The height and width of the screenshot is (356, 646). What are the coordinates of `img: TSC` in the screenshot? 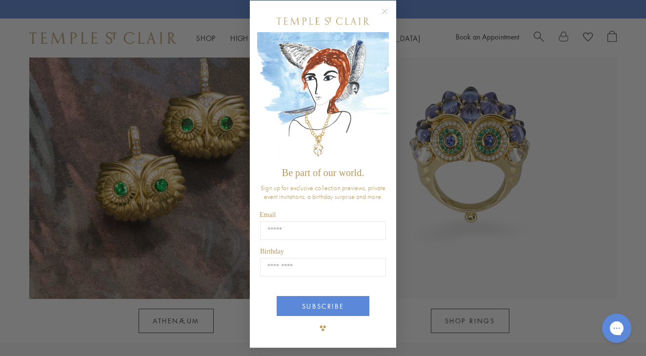 It's located at (323, 328).